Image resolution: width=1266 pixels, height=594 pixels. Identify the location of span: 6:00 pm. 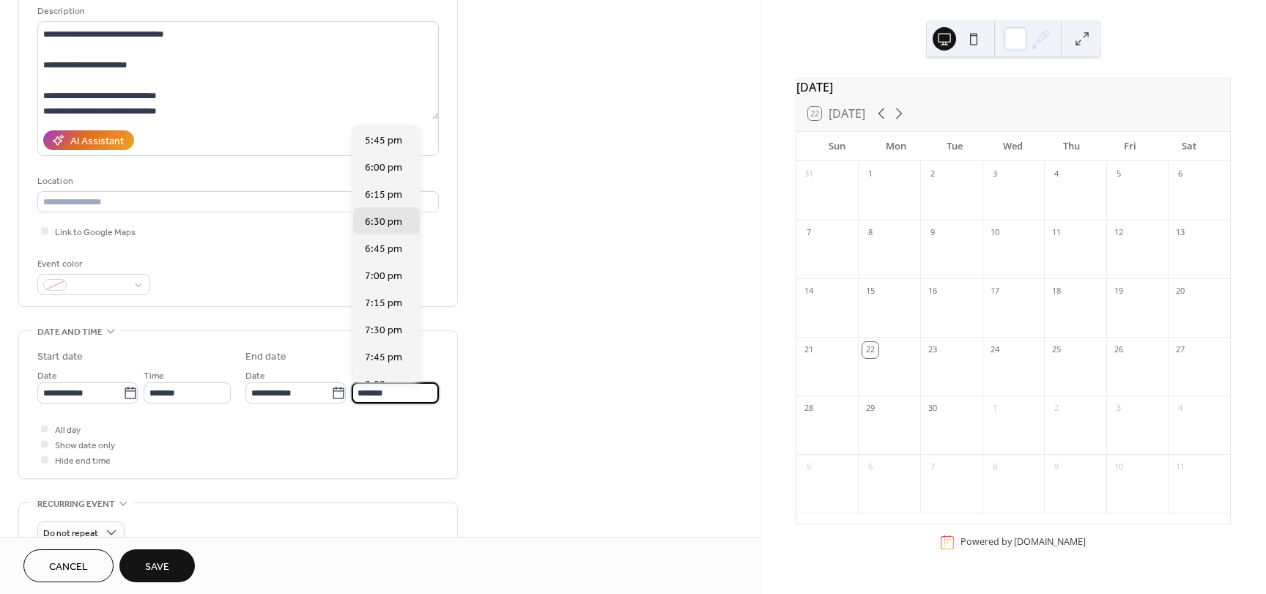
(383, 168).